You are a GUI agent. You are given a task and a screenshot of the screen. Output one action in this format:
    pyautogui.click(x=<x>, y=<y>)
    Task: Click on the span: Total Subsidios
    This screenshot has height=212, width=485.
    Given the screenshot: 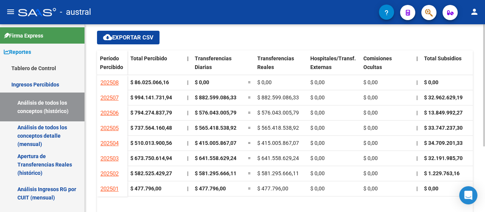 What is the action you would take?
    pyautogui.click(x=443, y=58)
    